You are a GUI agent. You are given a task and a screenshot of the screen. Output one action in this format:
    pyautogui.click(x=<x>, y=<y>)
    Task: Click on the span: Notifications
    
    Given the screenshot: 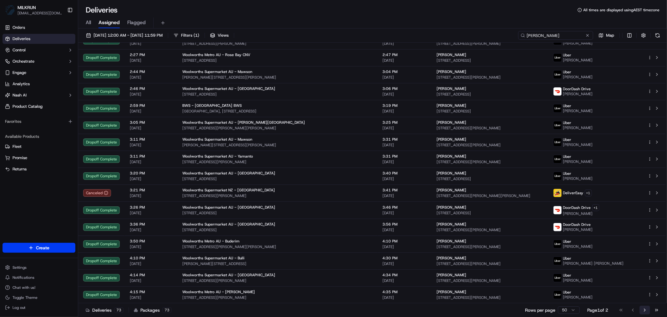 What is the action you would take?
    pyautogui.click(x=23, y=277)
    